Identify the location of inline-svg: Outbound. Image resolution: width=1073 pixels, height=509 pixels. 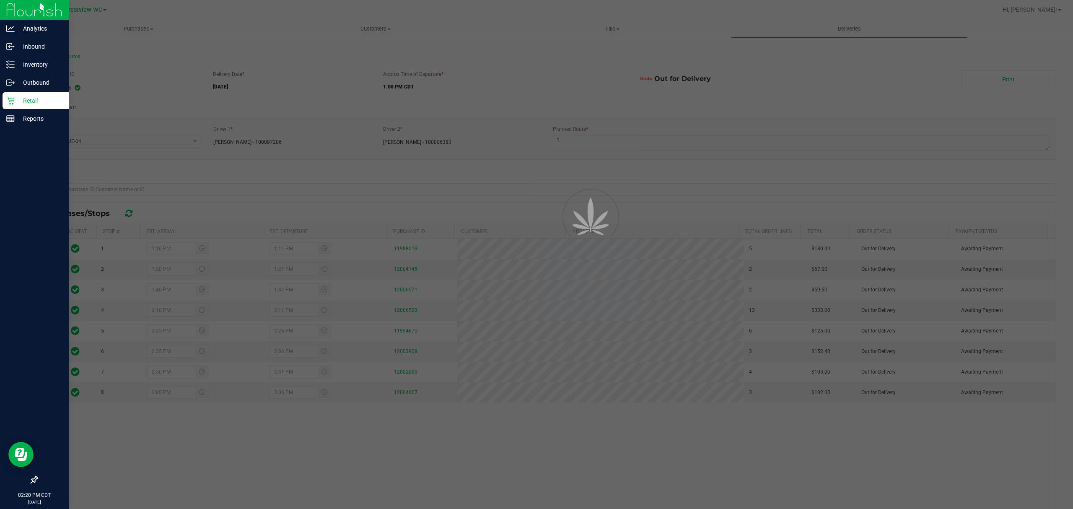
(10, 83).